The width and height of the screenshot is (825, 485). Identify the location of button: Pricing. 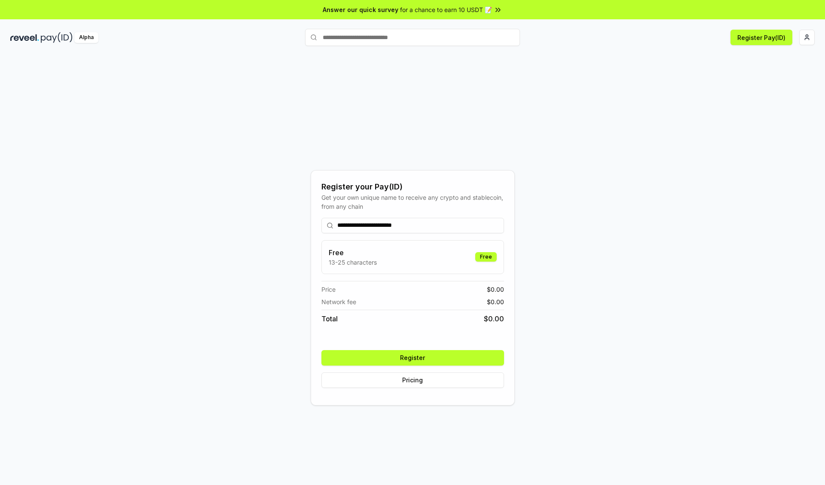
(413, 380).